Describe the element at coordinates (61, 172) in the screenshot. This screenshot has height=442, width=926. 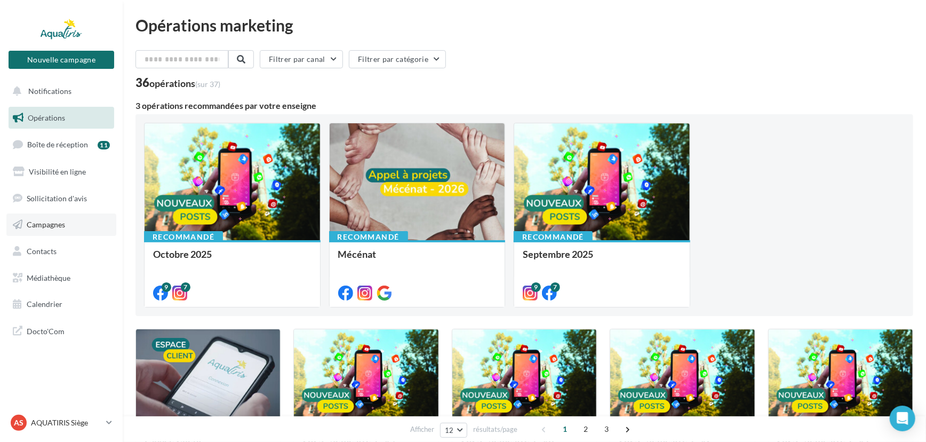
I see `a: Visibilité en ligne` at that location.